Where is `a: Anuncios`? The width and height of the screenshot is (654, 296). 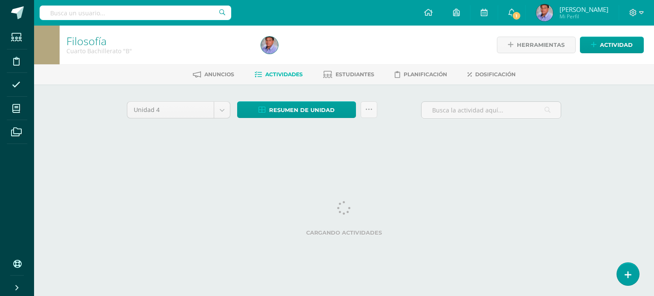 a: Anuncios is located at coordinates (213, 74).